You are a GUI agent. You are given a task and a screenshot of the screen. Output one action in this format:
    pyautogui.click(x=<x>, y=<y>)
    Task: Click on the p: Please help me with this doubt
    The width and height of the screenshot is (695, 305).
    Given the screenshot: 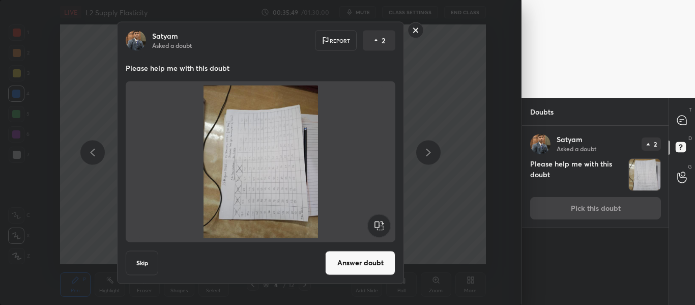 What is the action you would take?
    pyautogui.click(x=260, y=68)
    